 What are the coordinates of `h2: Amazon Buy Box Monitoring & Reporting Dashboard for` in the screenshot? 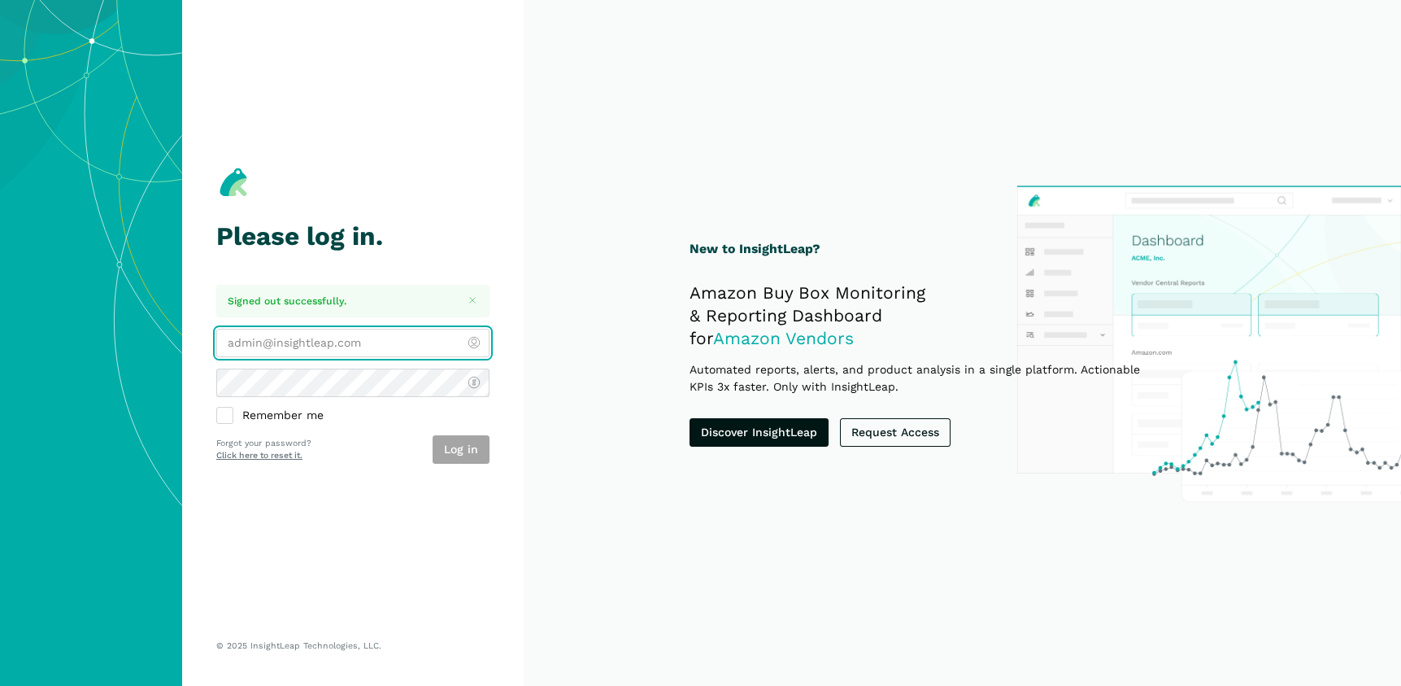 It's located at (927, 316).